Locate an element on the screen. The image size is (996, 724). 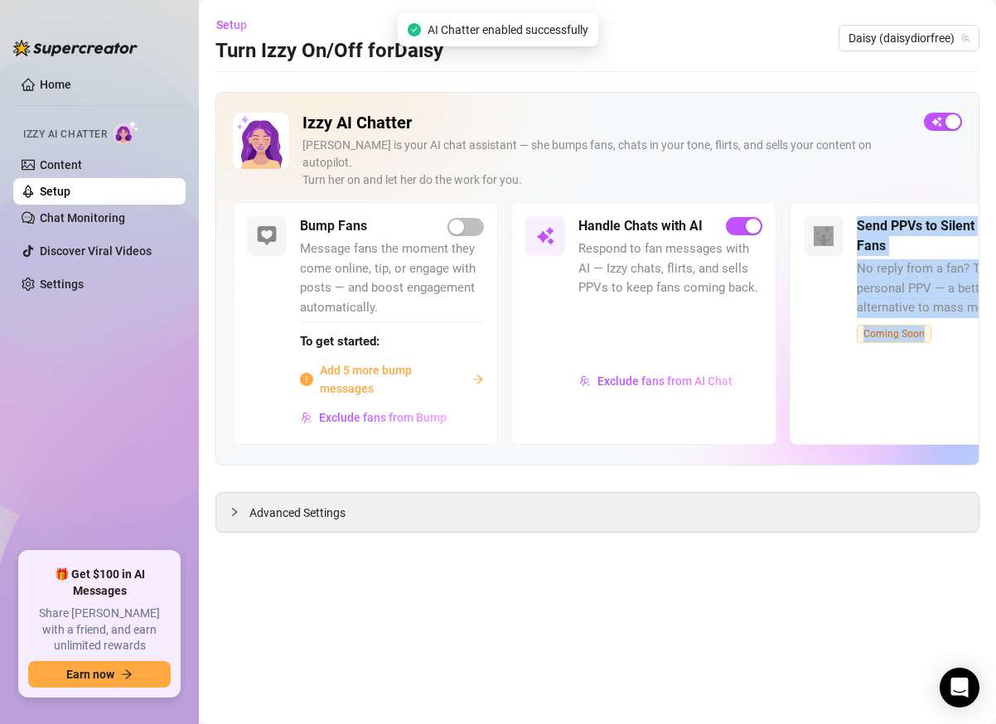
a: Home is located at coordinates (56, 85).